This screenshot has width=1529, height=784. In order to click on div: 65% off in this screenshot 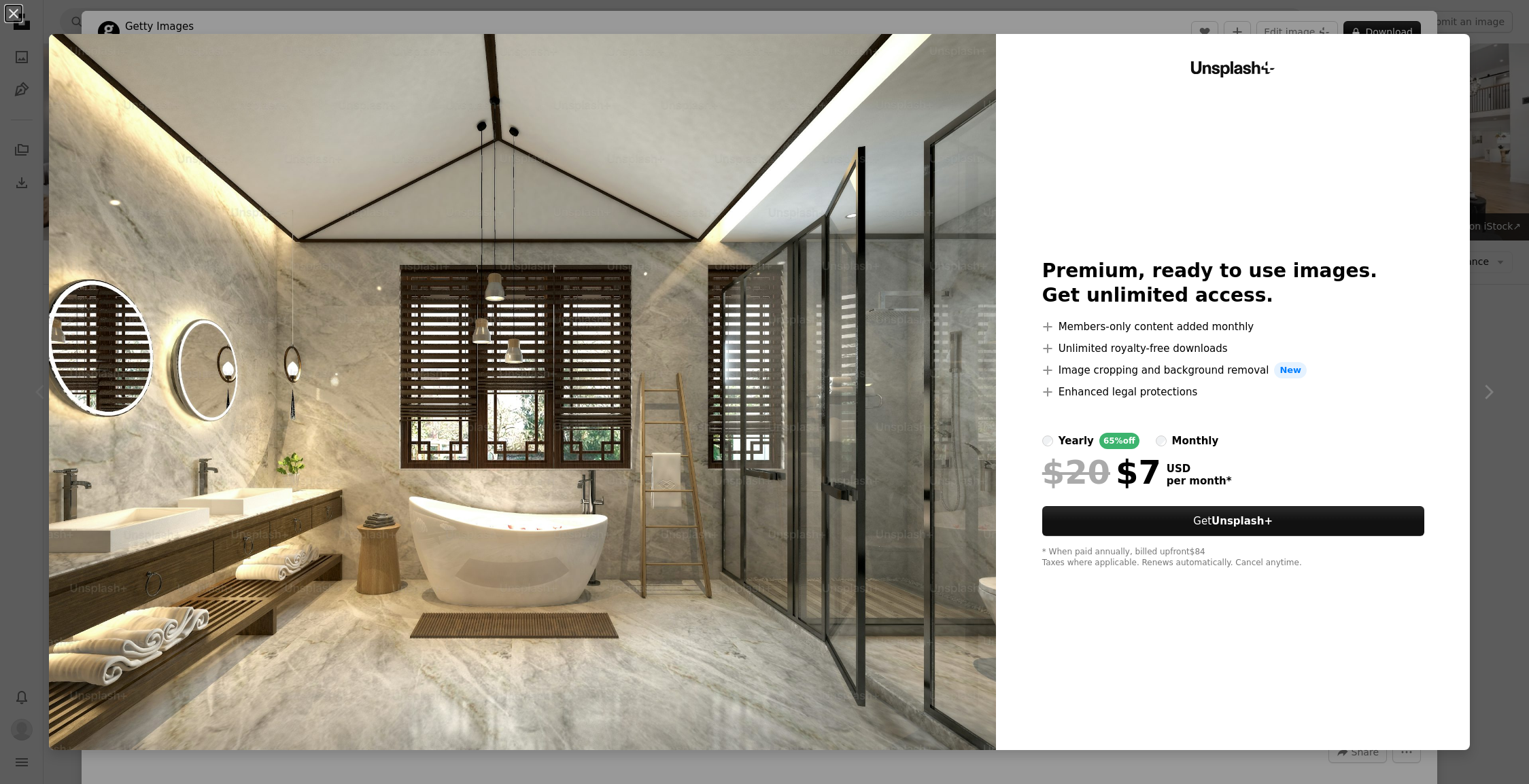, I will do `click(1119, 441)`.